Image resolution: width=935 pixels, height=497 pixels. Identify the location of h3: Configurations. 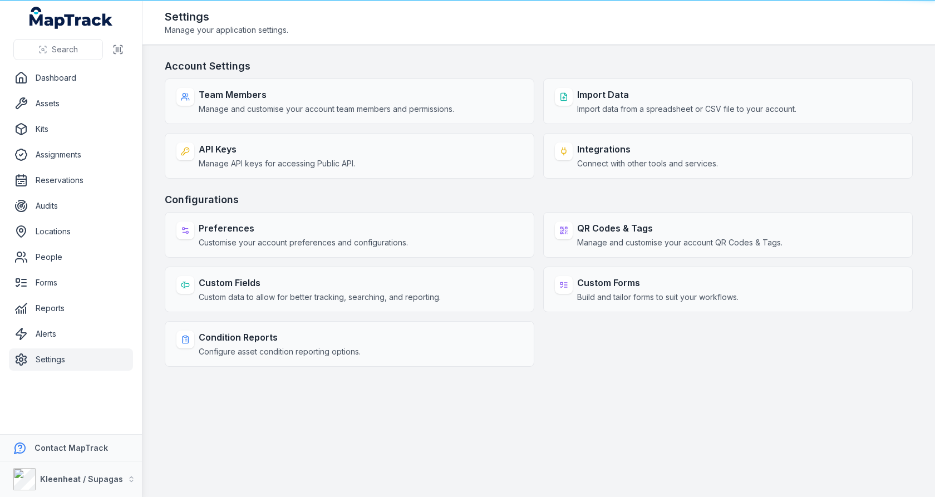
(539, 200).